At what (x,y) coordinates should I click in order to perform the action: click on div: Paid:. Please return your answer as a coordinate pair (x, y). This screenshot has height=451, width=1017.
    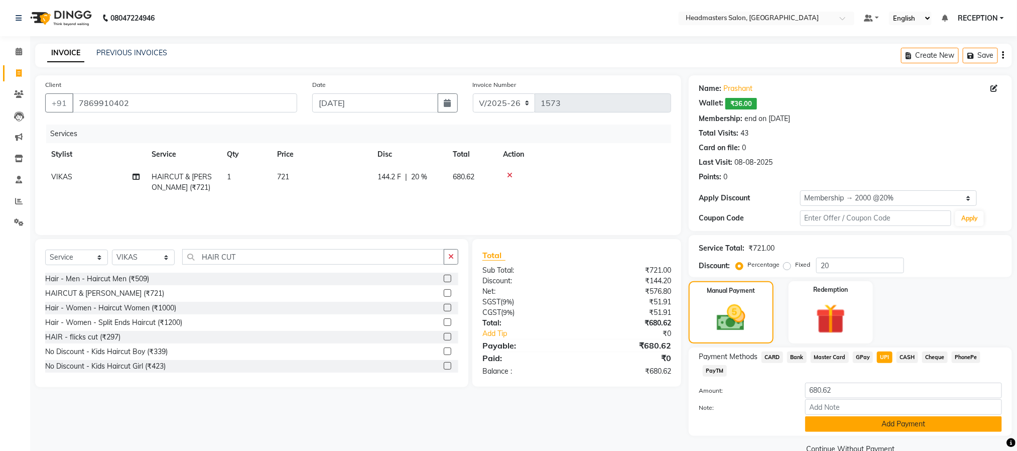
    Looking at the image, I should click on (525, 358).